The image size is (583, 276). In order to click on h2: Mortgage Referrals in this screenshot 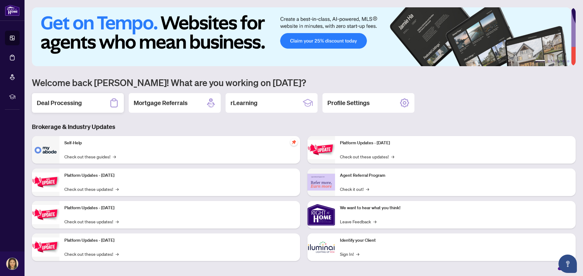, I will do `click(161, 103)`.